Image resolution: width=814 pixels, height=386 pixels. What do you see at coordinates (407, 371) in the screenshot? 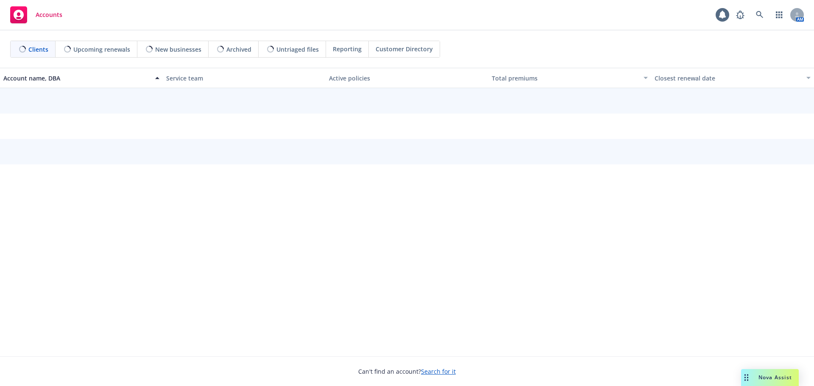
I see `span: Can't find an account?` at bounding box center [407, 371].